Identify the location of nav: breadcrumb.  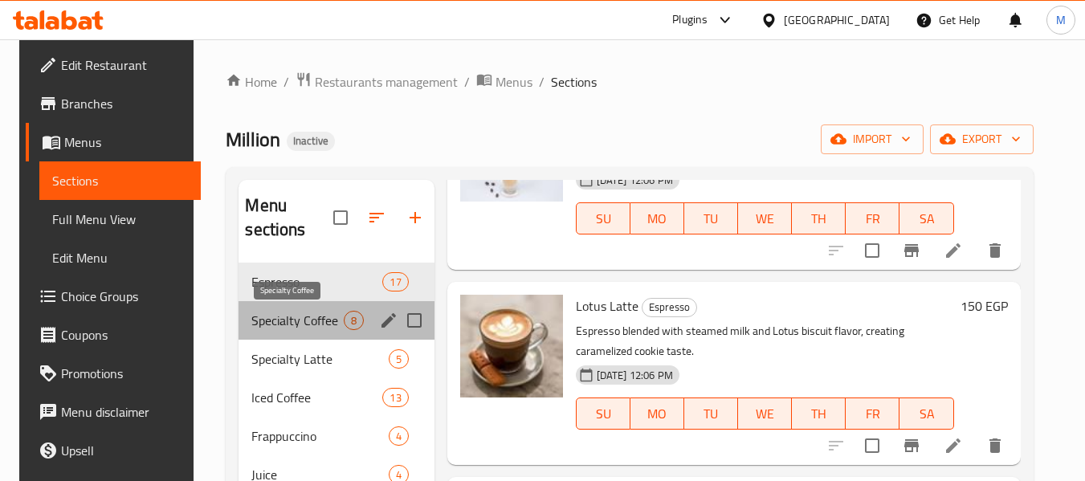
(629, 82).